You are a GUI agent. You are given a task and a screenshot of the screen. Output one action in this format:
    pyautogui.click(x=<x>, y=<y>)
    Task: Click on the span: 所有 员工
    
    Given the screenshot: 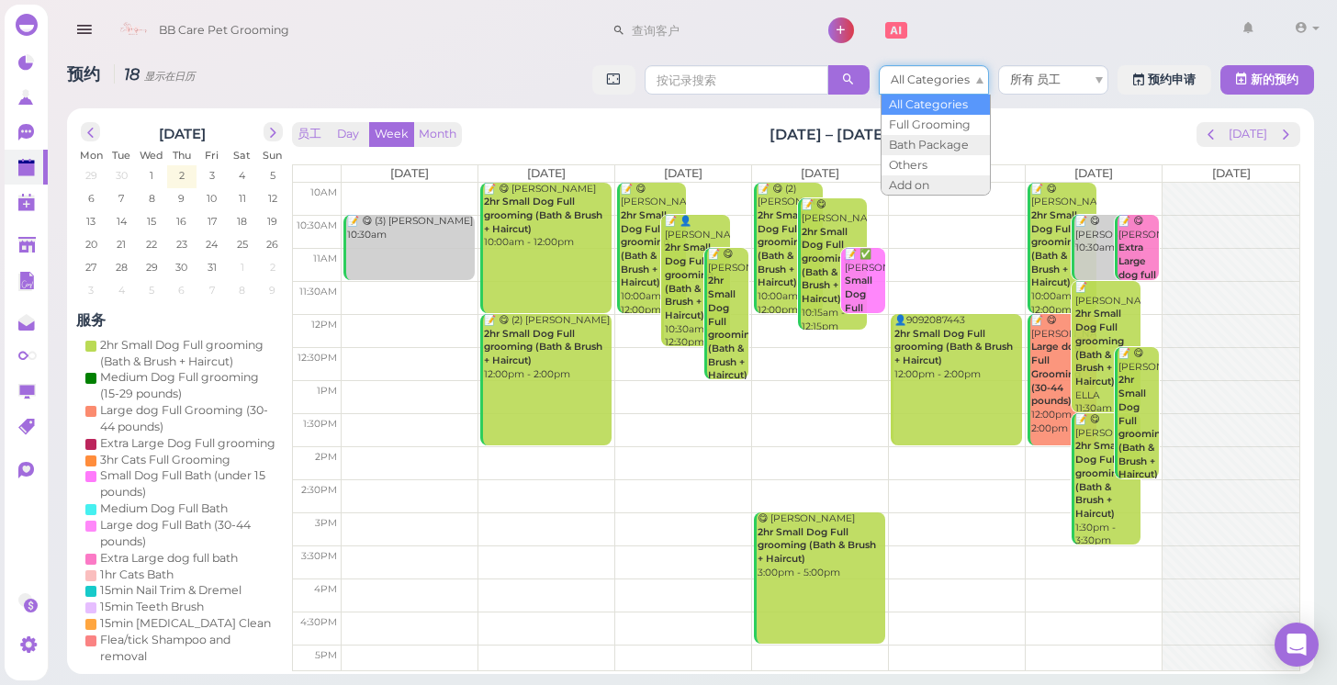 What is the action you would take?
    pyautogui.click(x=1035, y=79)
    